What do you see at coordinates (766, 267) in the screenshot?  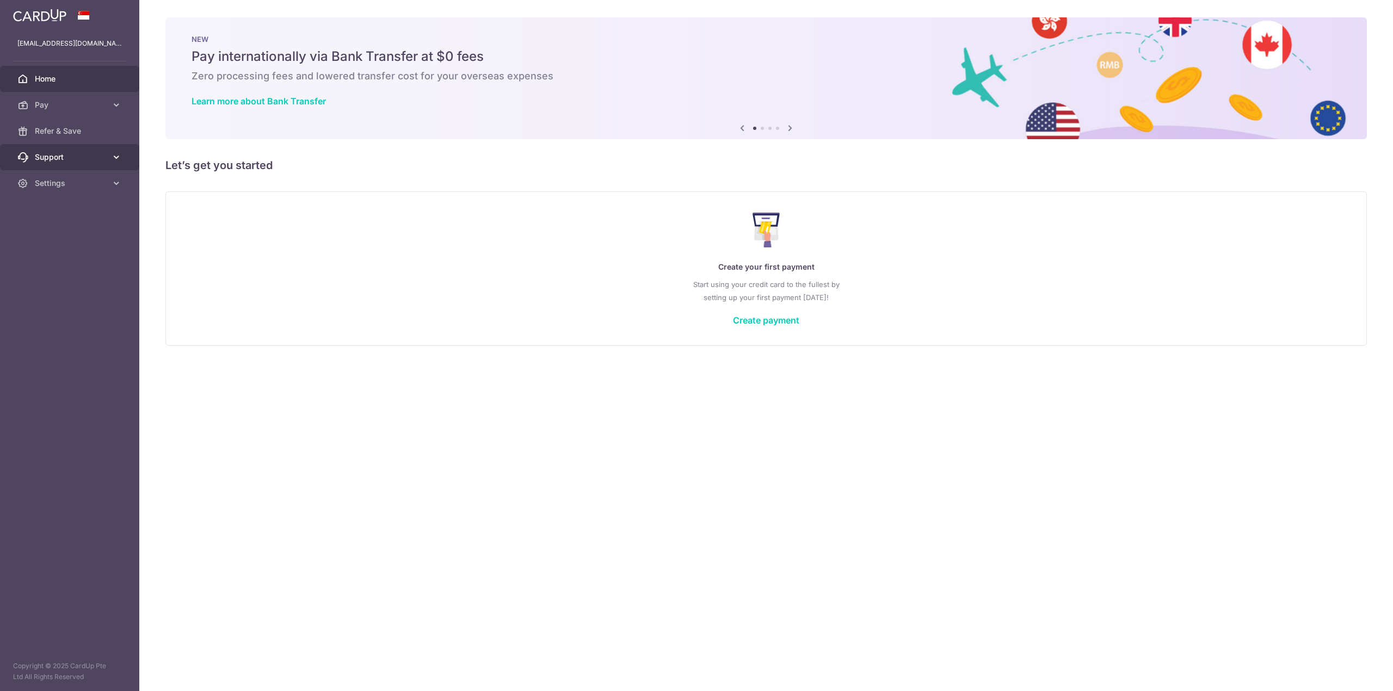 I see `p: Create your first payment` at bounding box center [766, 267].